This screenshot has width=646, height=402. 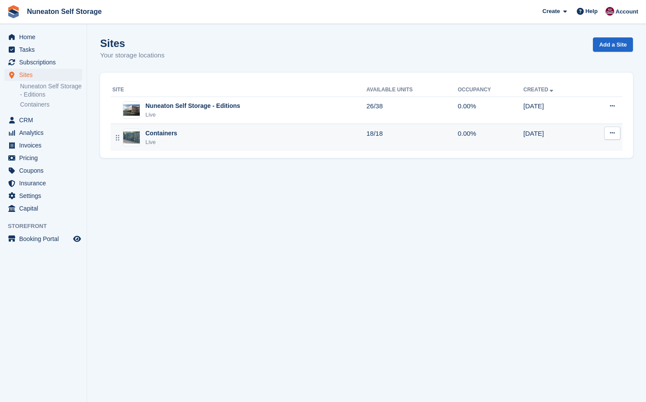 What do you see at coordinates (539, 90) in the screenshot?
I see `a: Created` at bounding box center [539, 90].